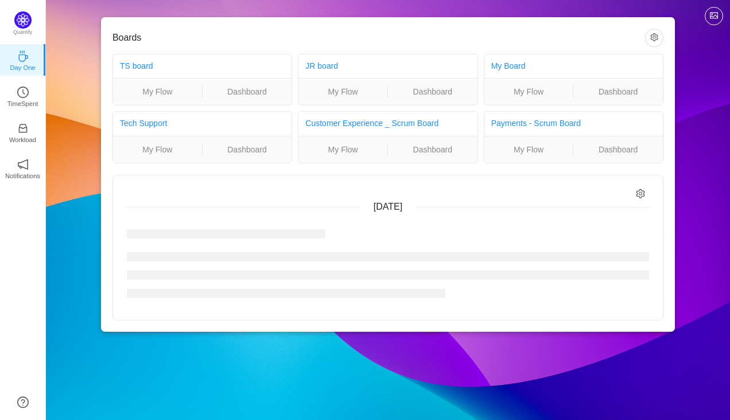  Describe the element at coordinates (23, 20) in the screenshot. I see `img: Quantify` at that location.